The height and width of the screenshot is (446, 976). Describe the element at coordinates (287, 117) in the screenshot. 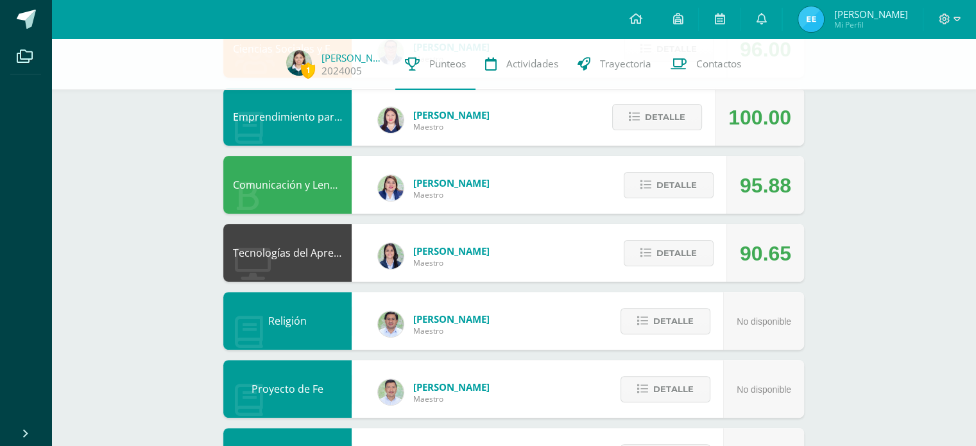

I see `div: Emprendimiento para la Productividad` at that location.